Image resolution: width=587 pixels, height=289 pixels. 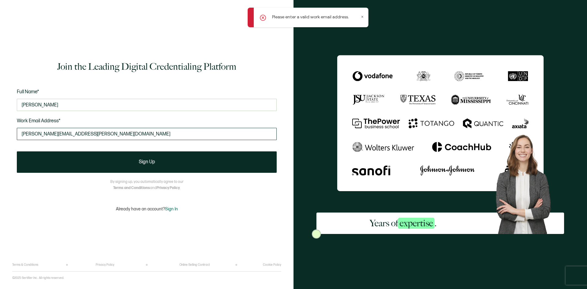 I want to click on span: Sign Up, so click(x=147, y=162).